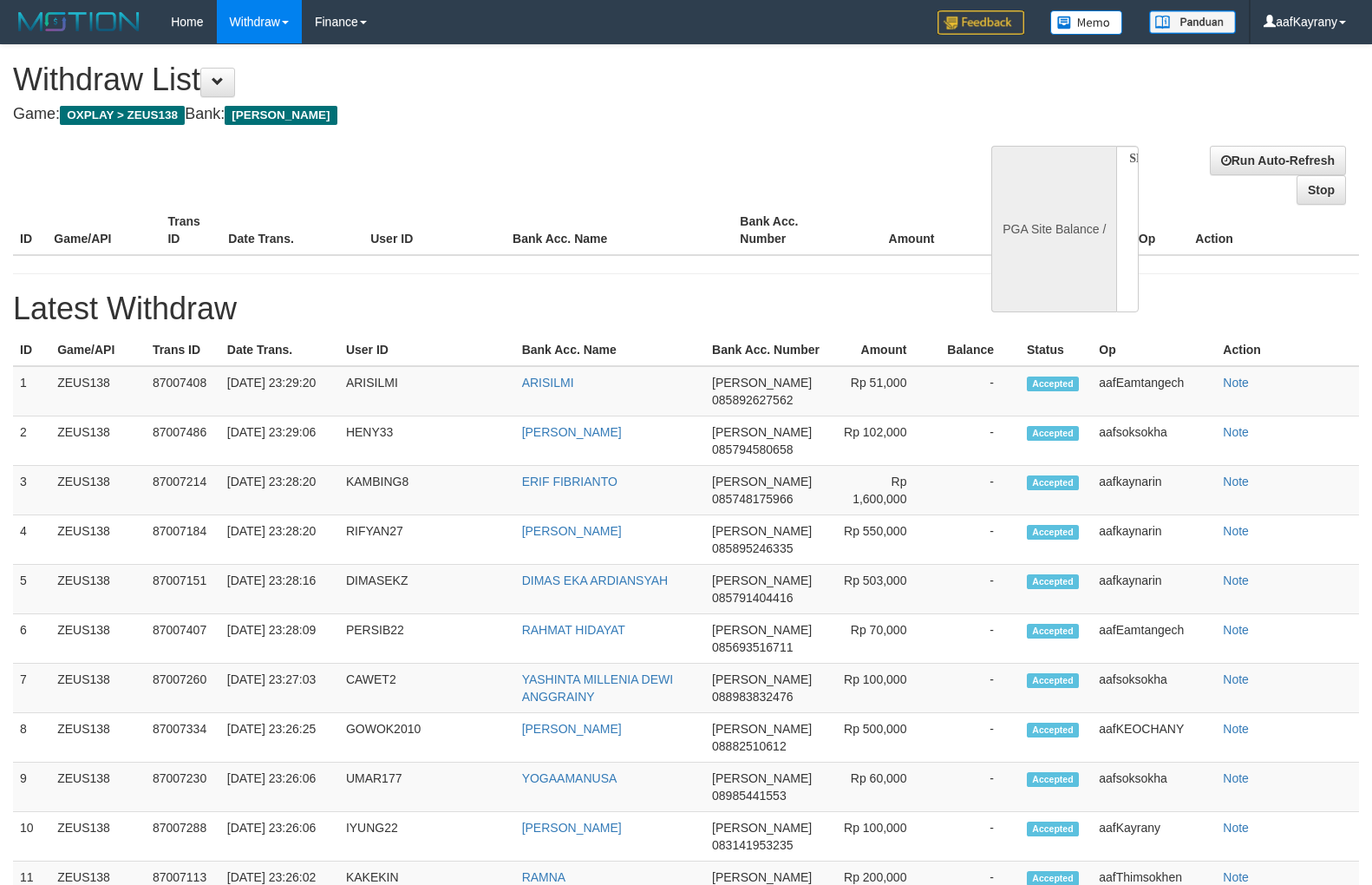 This screenshot has width=1372, height=885. Describe the element at coordinates (31, 836) in the screenshot. I see `td: 10` at that location.